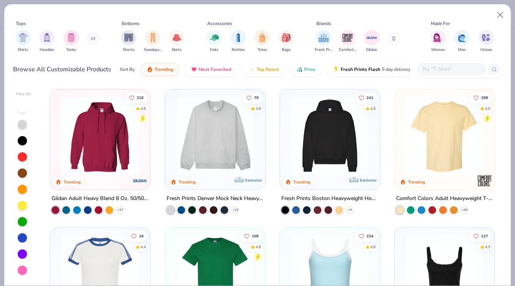  What do you see at coordinates (255, 236) in the screenshot?
I see `span: 108` at bounding box center [255, 236].